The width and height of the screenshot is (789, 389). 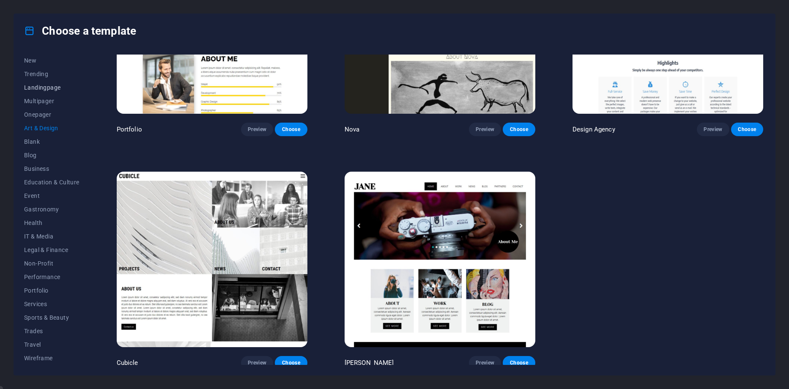 I want to click on span: Services, so click(x=52, y=304).